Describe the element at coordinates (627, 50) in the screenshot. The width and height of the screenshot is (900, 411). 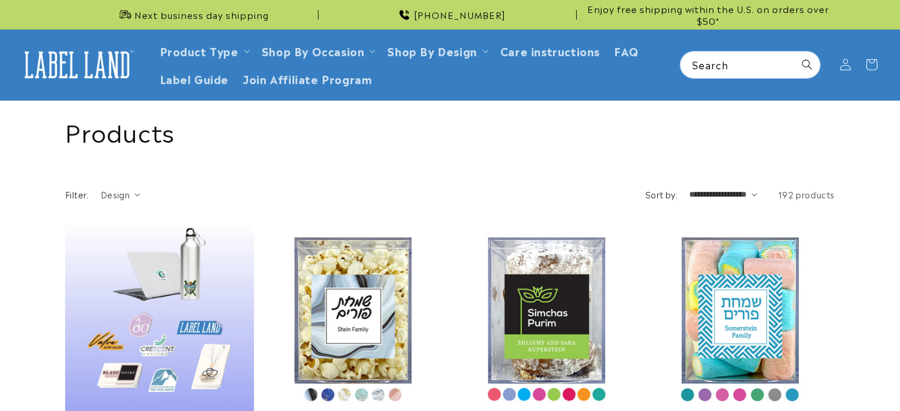
I see `span: FAQ` at that location.